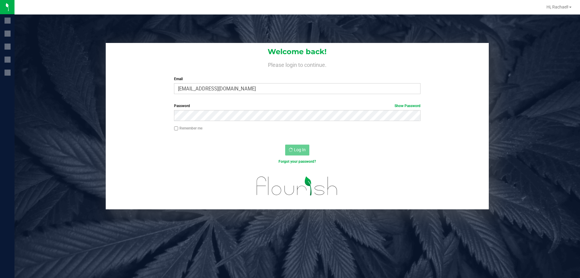 The height and width of the screenshot is (278, 580). What do you see at coordinates (297, 79) in the screenshot?
I see `label: Email` at bounding box center [297, 79].